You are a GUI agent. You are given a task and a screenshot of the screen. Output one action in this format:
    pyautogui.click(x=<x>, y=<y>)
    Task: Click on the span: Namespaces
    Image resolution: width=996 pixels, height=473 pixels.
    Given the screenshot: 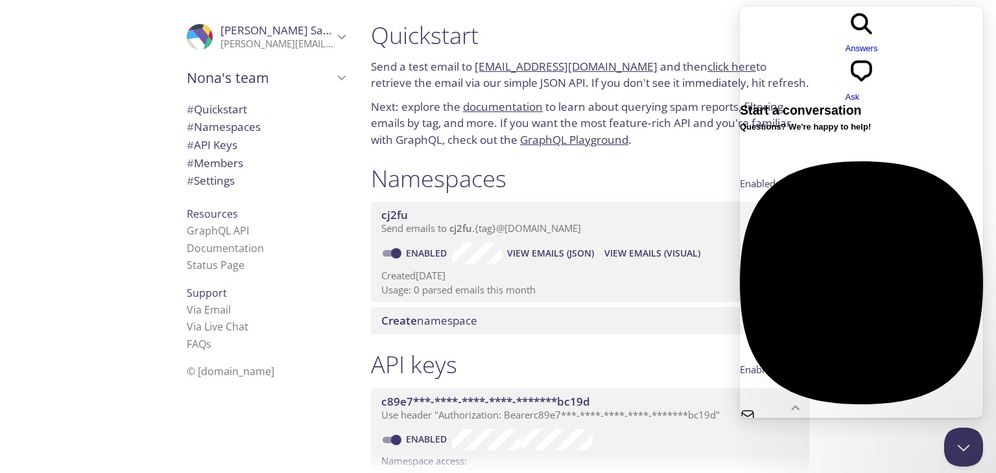 What is the action you would take?
    pyautogui.click(x=224, y=126)
    